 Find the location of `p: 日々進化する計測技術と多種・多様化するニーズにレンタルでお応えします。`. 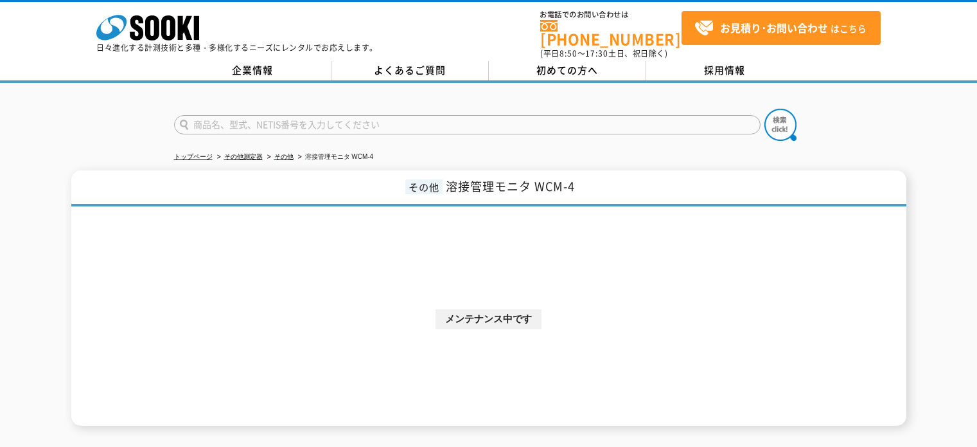

p: 日々進化する計測技術と多種・多様化するニーズにレンタルでお応えします。 is located at coordinates (237, 48).